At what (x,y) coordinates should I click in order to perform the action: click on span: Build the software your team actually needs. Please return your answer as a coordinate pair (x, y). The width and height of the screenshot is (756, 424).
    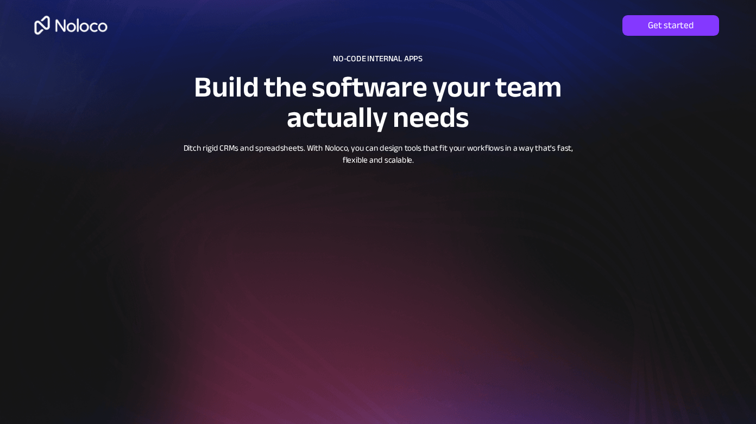
    Looking at the image, I should click on (378, 102).